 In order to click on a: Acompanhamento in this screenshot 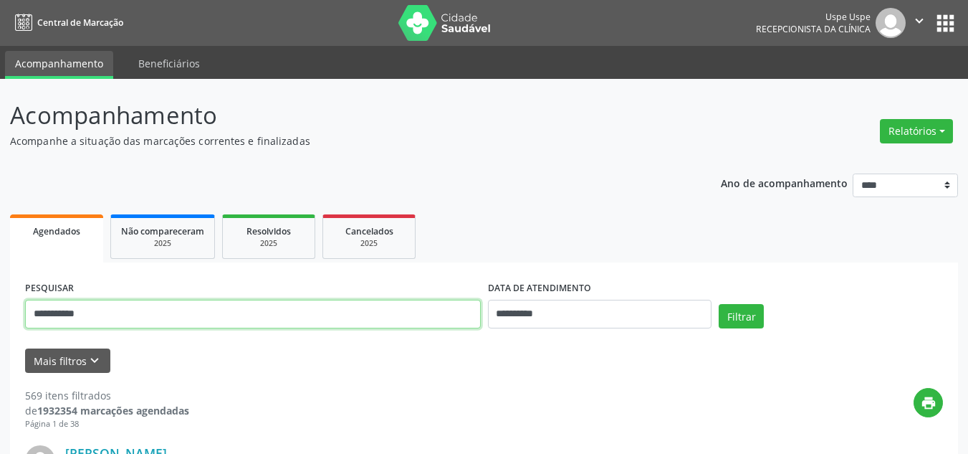, I will do `click(59, 65)`.